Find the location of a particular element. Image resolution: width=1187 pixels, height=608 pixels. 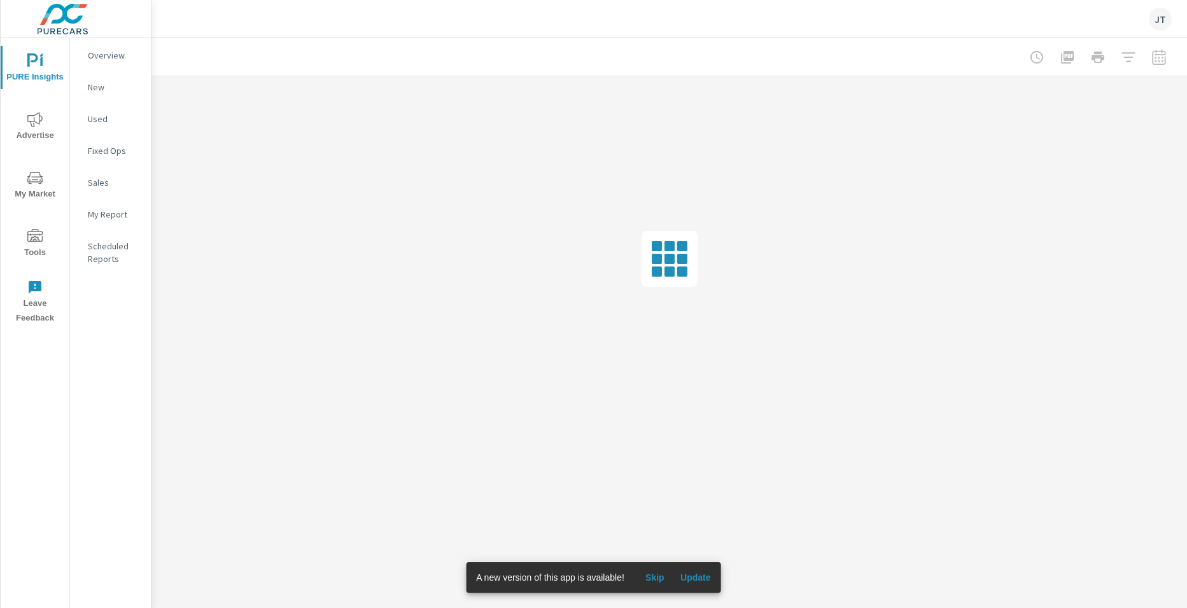

button: Update is located at coordinates (695, 578).